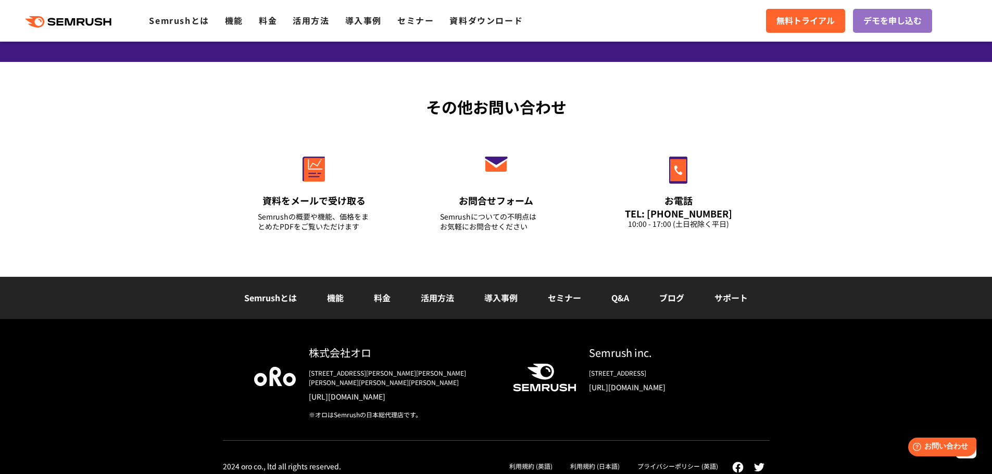 This screenshot has height=474, width=992. Describe the element at coordinates (496, 107) in the screenshot. I see `div: その他お問い合わせ` at that location.